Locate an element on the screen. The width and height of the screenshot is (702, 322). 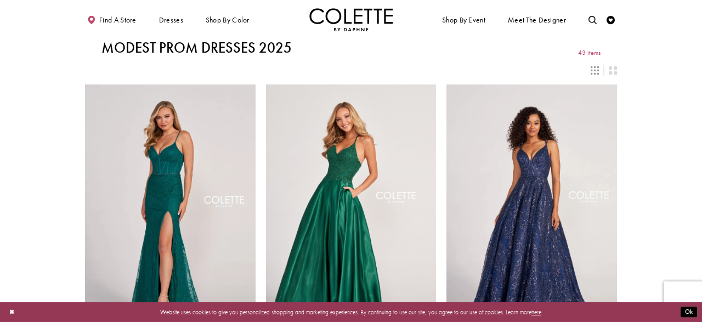
span: Switch layout to 3 columns is located at coordinates (594, 70).